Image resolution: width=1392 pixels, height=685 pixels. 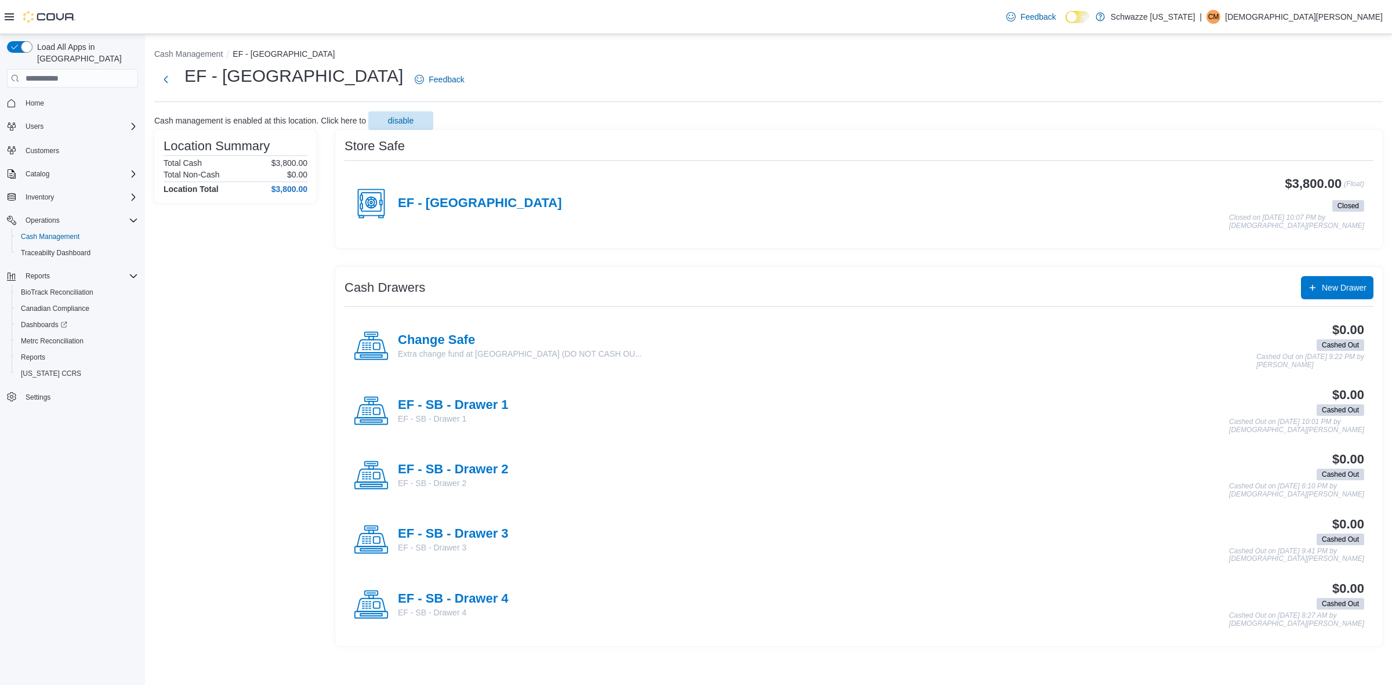 What do you see at coordinates (73, 103) in the screenshot?
I see `button: Home` at bounding box center [73, 103].